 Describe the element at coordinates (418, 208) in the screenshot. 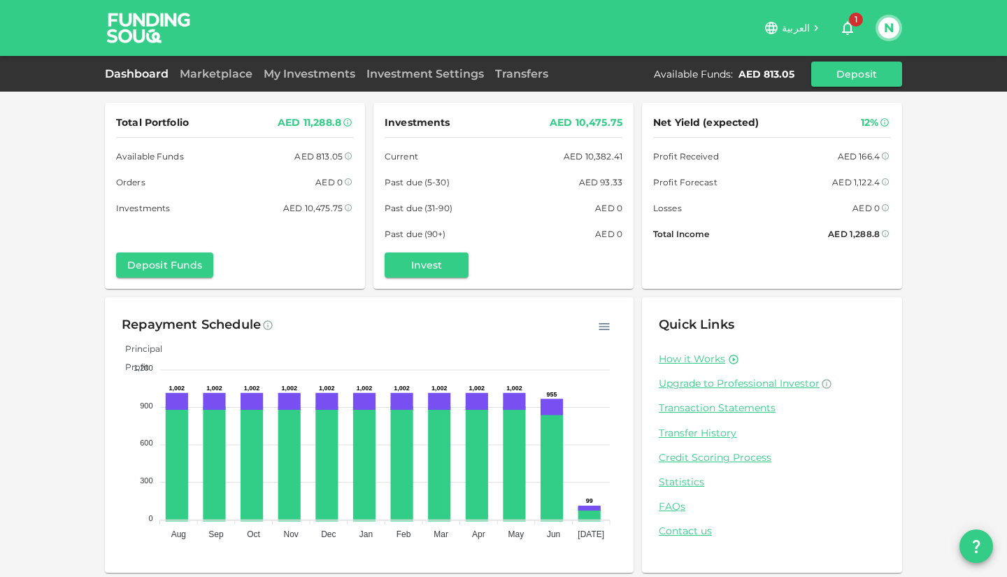

I see `span: Past due (31-90)` at that location.